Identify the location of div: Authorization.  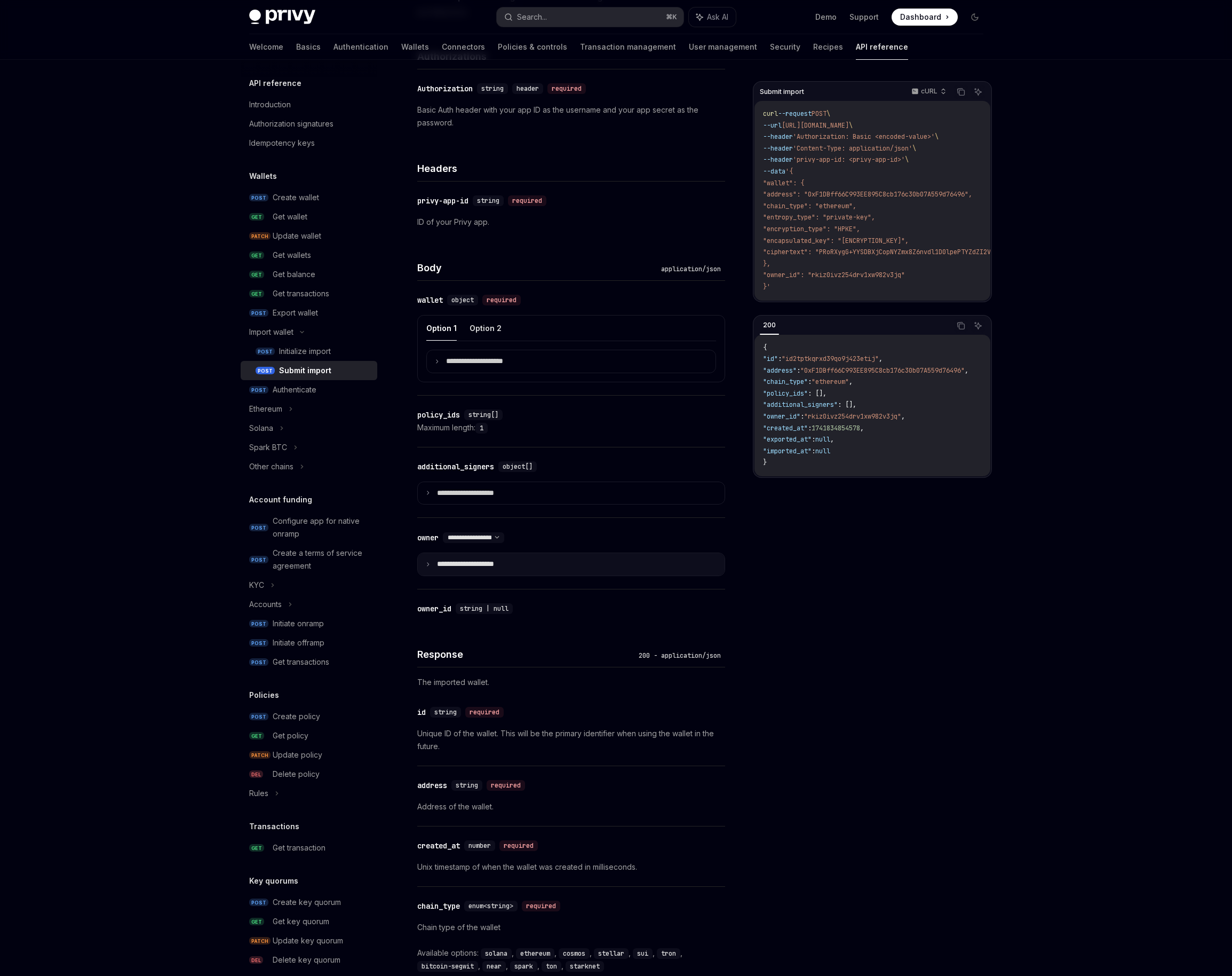
(445, 89).